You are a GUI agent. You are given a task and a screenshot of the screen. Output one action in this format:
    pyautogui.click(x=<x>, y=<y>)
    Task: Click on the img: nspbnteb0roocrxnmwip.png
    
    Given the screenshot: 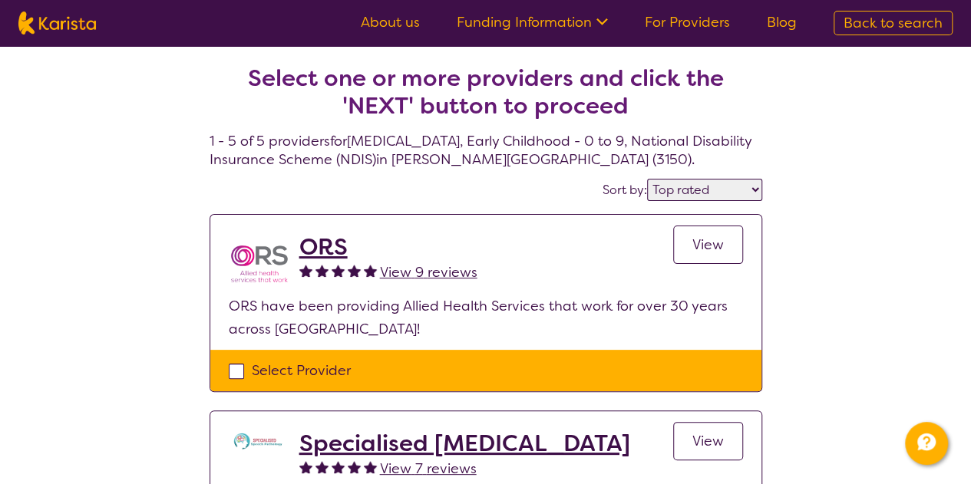 What is the action you would take?
    pyautogui.click(x=260, y=264)
    